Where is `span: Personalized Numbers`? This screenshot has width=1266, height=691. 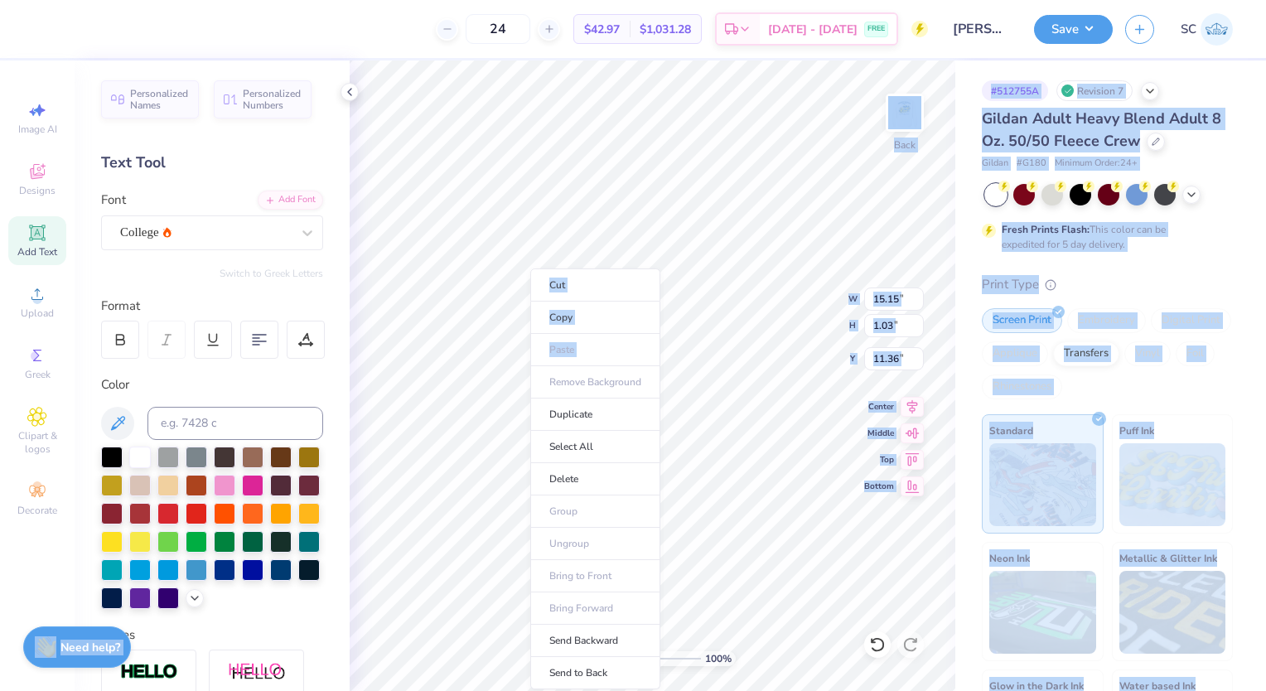 span: Personalized Numbers is located at coordinates (272, 99).